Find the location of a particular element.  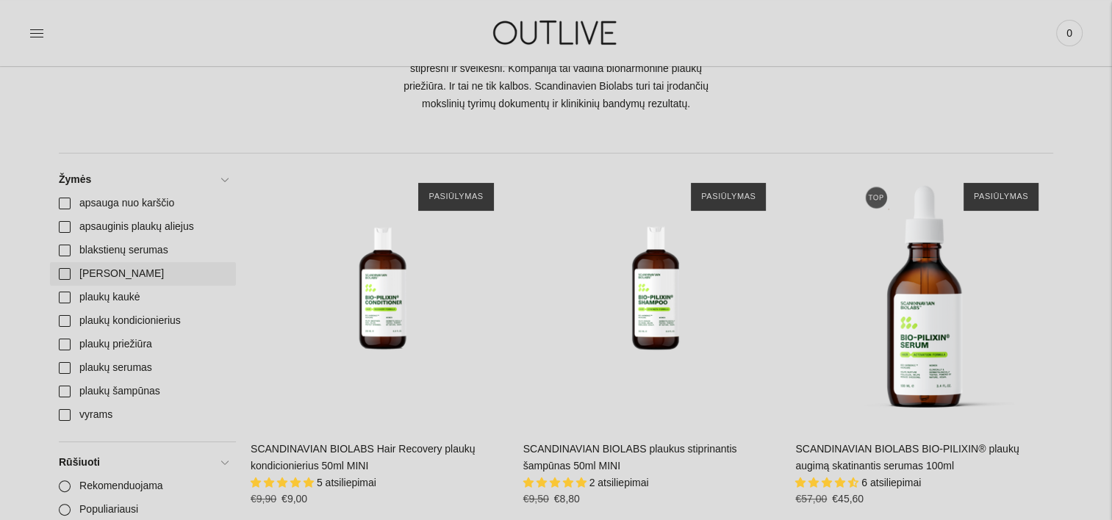

a: Rūšiuoti is located at coordinates (143, 463).